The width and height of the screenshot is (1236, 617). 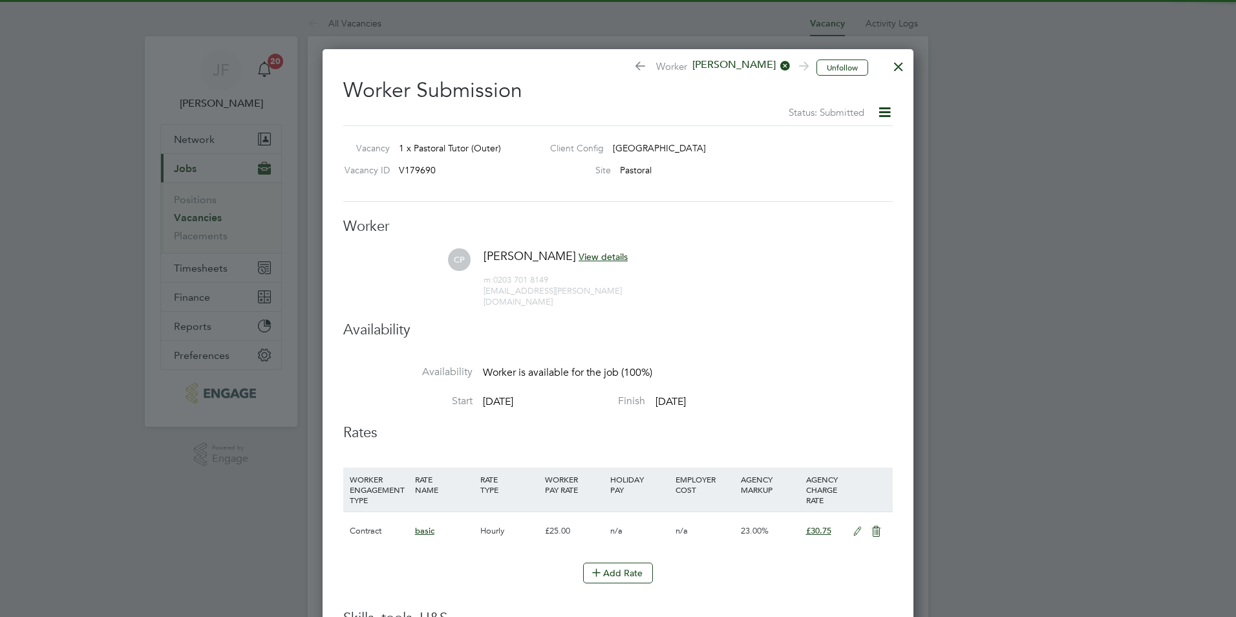 What do you see at coordinates (754, 530) in the screenshot?
I see `span: 23.00%` at bounding box center [754, 530].